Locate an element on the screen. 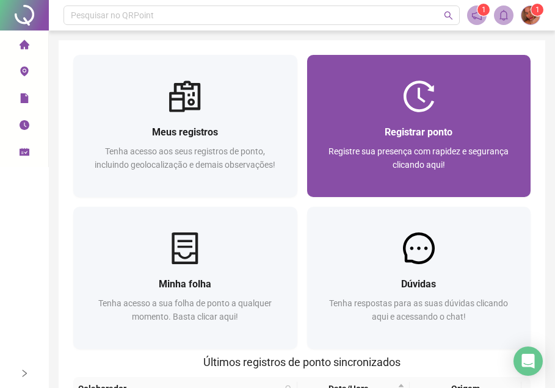 Image resolution: width=555 pixels, height=388 pixels. span: Dúvidas is located at coordinates (418, 284).